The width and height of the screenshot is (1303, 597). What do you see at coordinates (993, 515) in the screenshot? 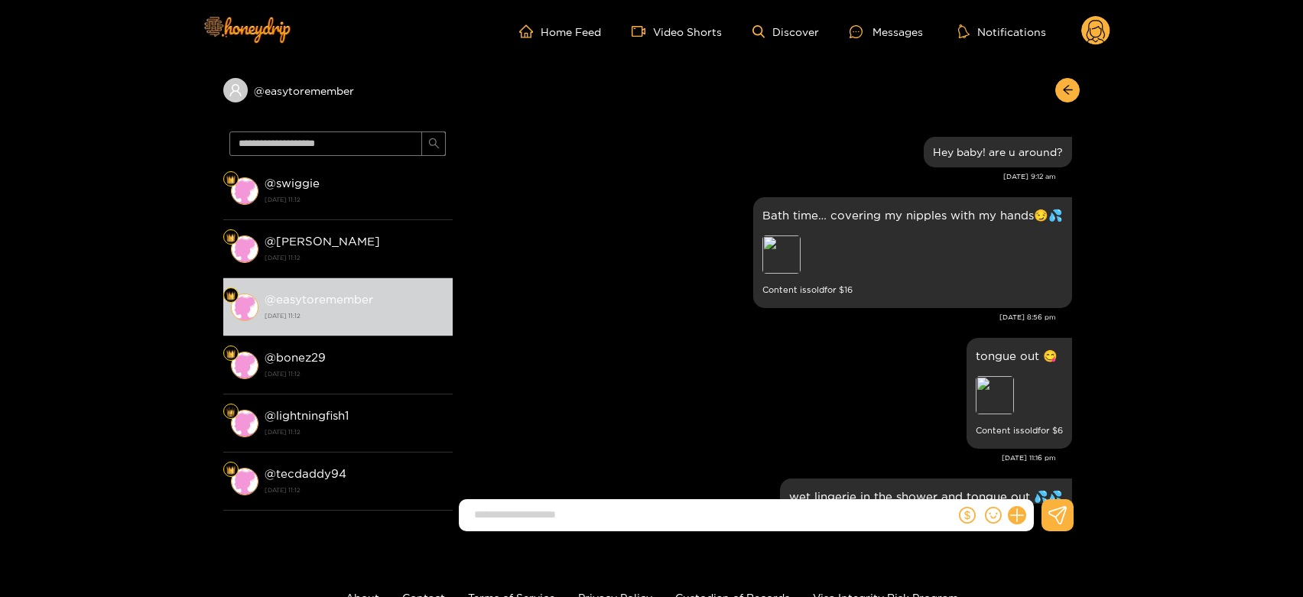
I see `span: smile` at bounding box center [993, 515].